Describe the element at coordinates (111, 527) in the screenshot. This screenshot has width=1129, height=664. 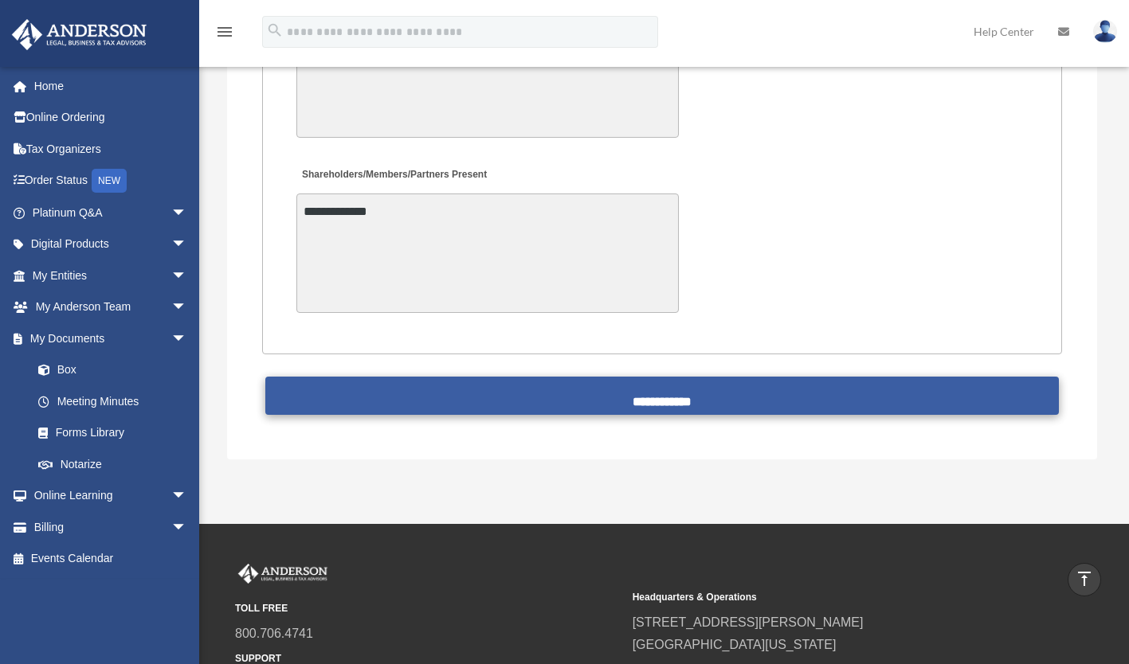
I see `a: Billingarrow_drop_down` at that location.